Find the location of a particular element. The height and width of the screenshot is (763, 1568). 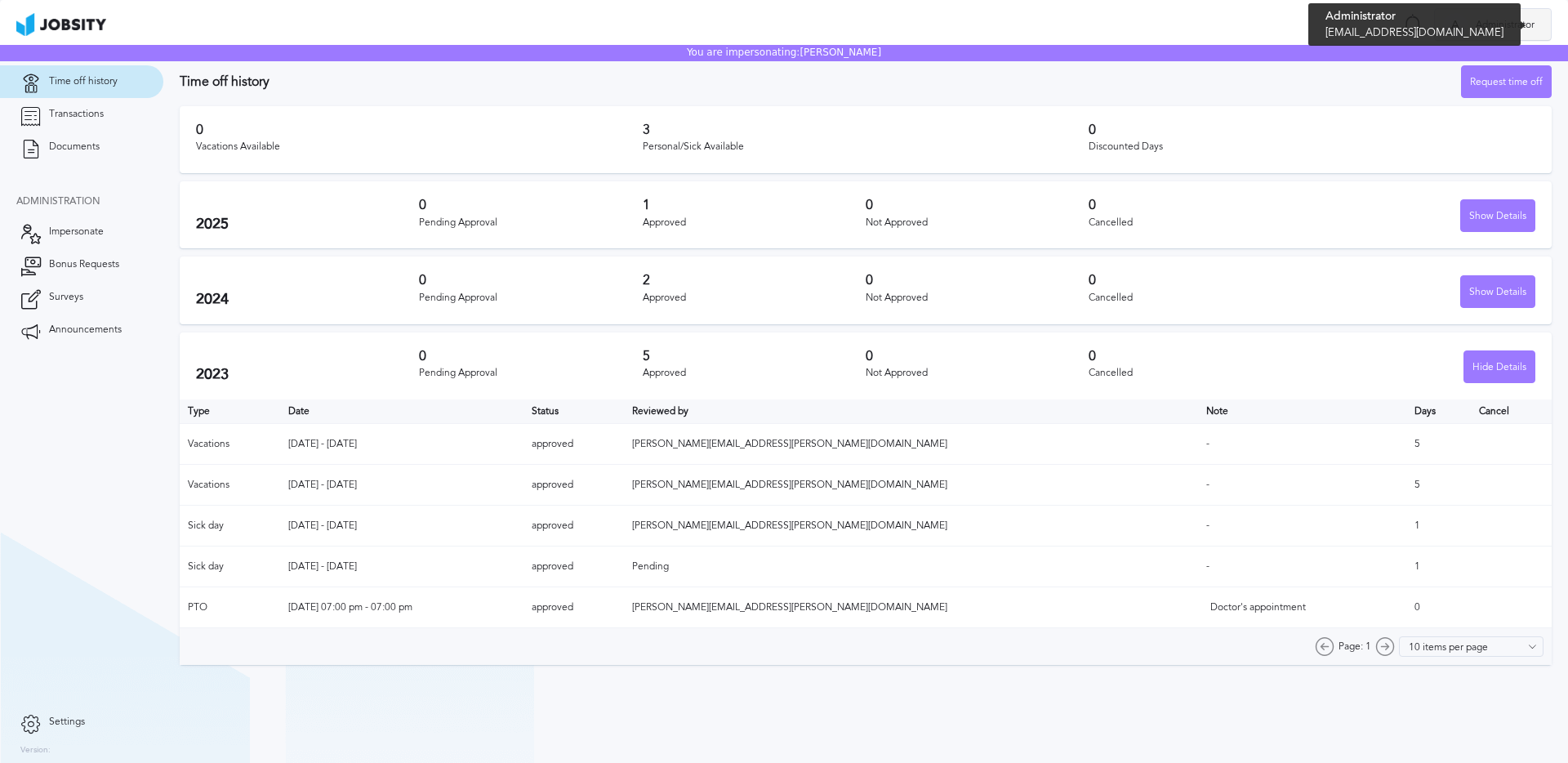

div: Administration is located at coordinates (90, 202).